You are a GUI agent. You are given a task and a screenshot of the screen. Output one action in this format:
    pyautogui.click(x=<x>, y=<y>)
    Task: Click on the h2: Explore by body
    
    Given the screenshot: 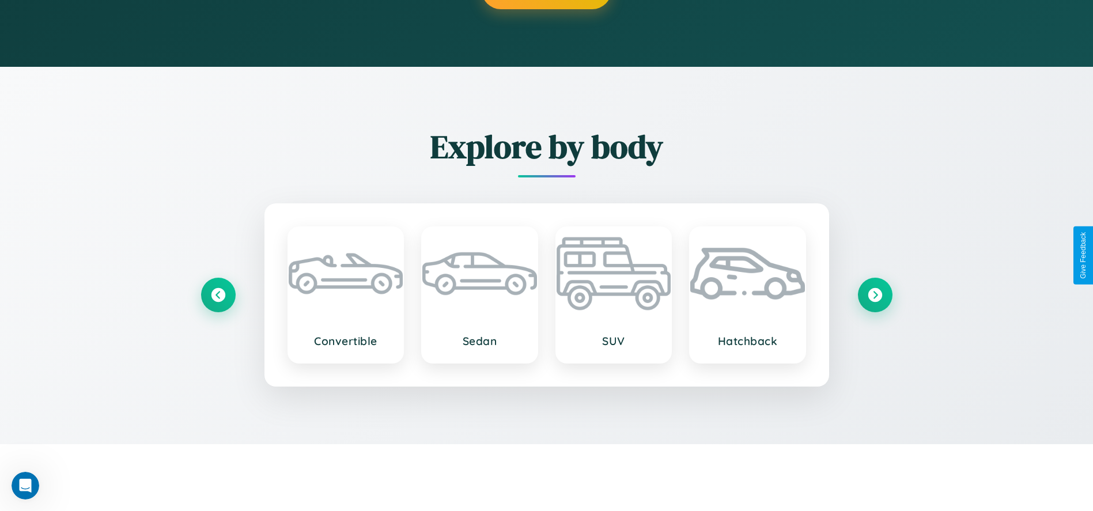 What is the action you would take?
    pyautogui.click(x=547, y=146)
    